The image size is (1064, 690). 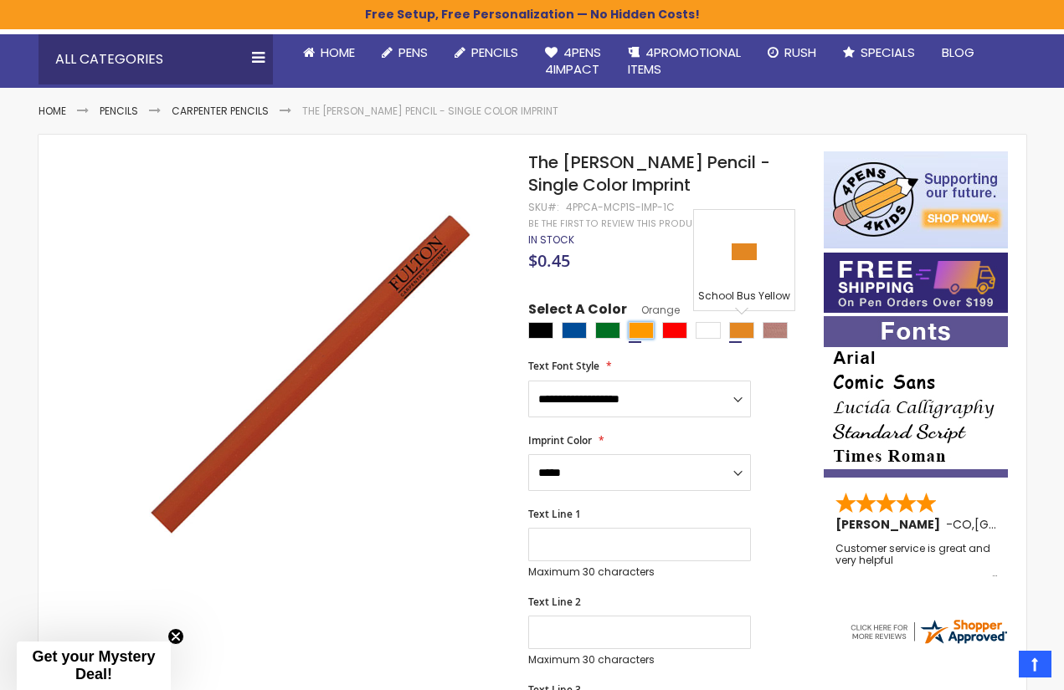 I want to click on a: Pens, so click(x=404, y=53).